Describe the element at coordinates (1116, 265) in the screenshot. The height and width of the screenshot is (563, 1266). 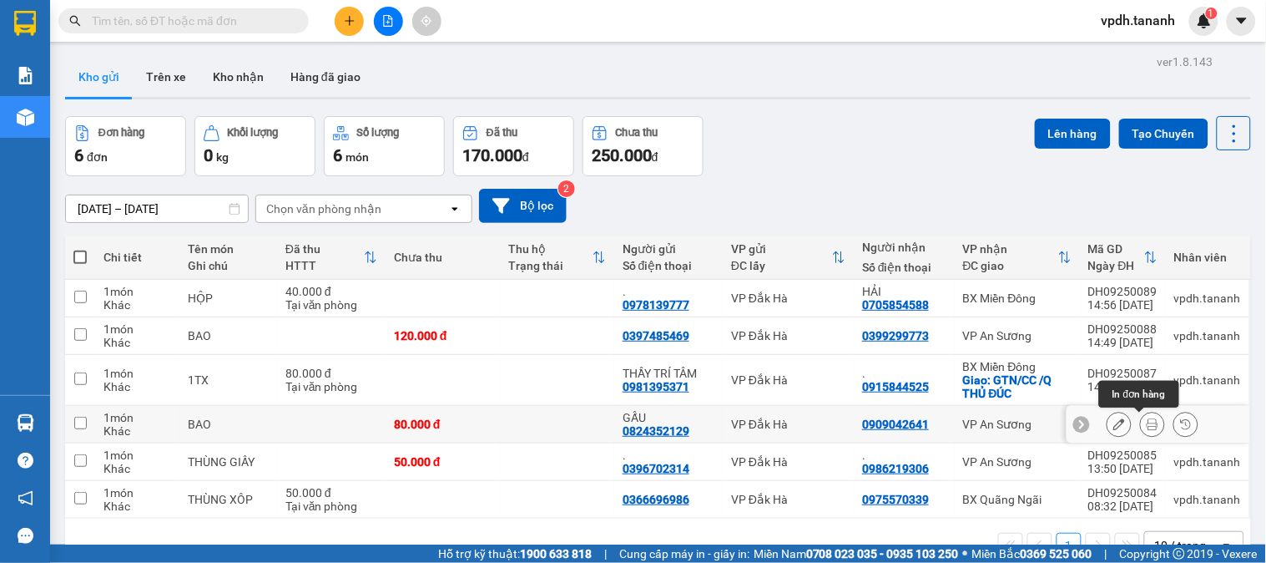
I see `div: Ngày ĐH` at that location.